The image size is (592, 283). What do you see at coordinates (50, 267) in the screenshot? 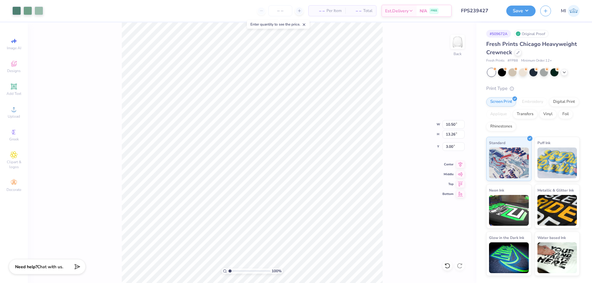
I see `span: Chat with us.` at bounding box center [50, 267].